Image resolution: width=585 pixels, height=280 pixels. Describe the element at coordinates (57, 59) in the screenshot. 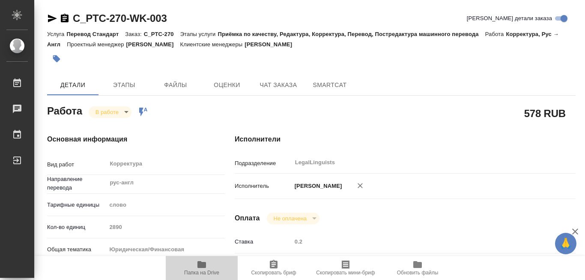

I see `button: Добавить тэг` at that location.